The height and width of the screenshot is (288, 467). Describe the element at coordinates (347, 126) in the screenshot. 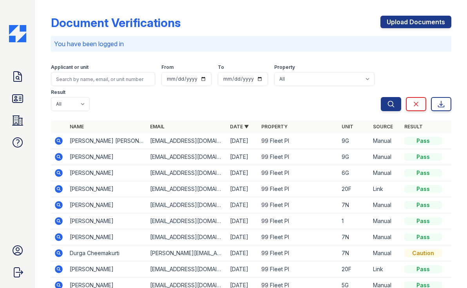

I see `a: Unit` at that location.